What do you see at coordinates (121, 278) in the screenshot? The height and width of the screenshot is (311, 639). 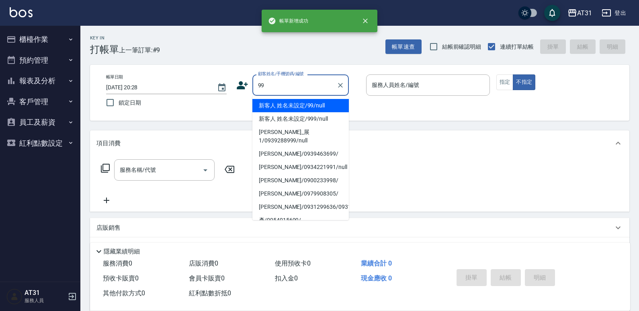 I see `span: 預收卡販賣 0` at bounding box center [121, 278].